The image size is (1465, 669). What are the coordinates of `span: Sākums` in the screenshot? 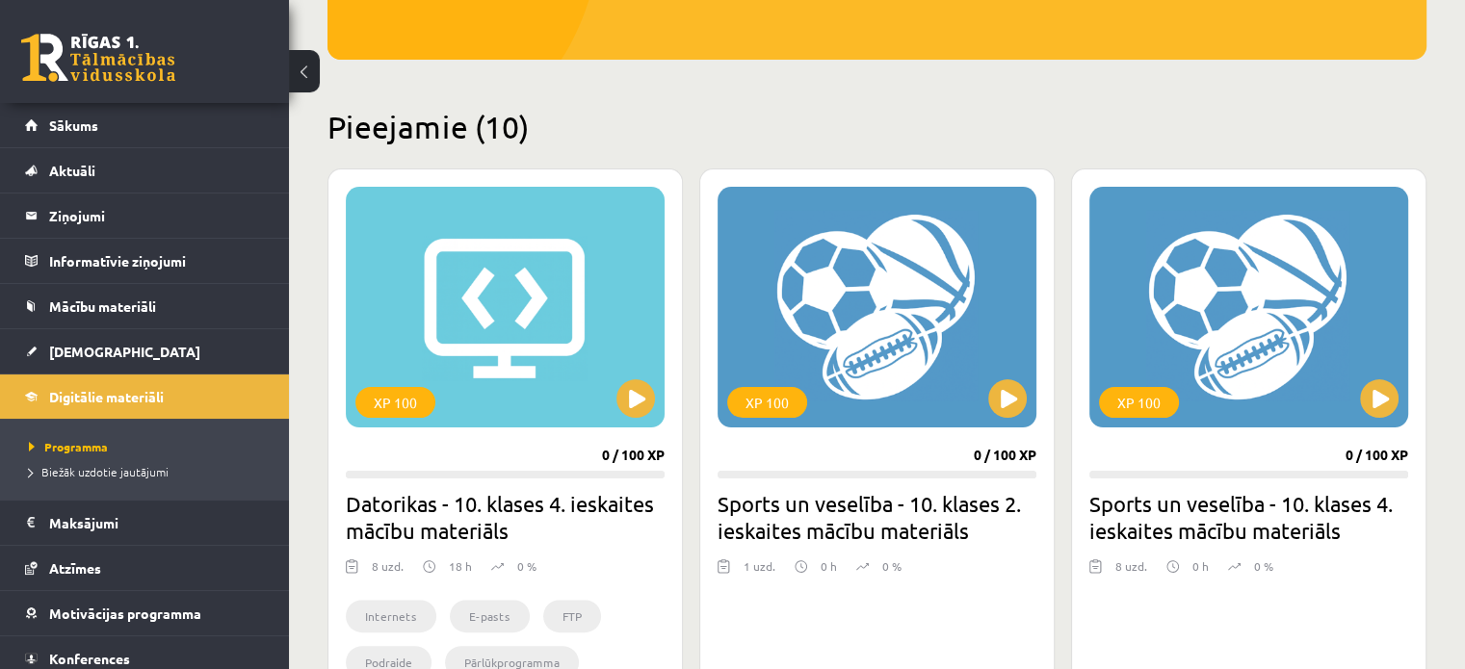 It's located at (73, 125).